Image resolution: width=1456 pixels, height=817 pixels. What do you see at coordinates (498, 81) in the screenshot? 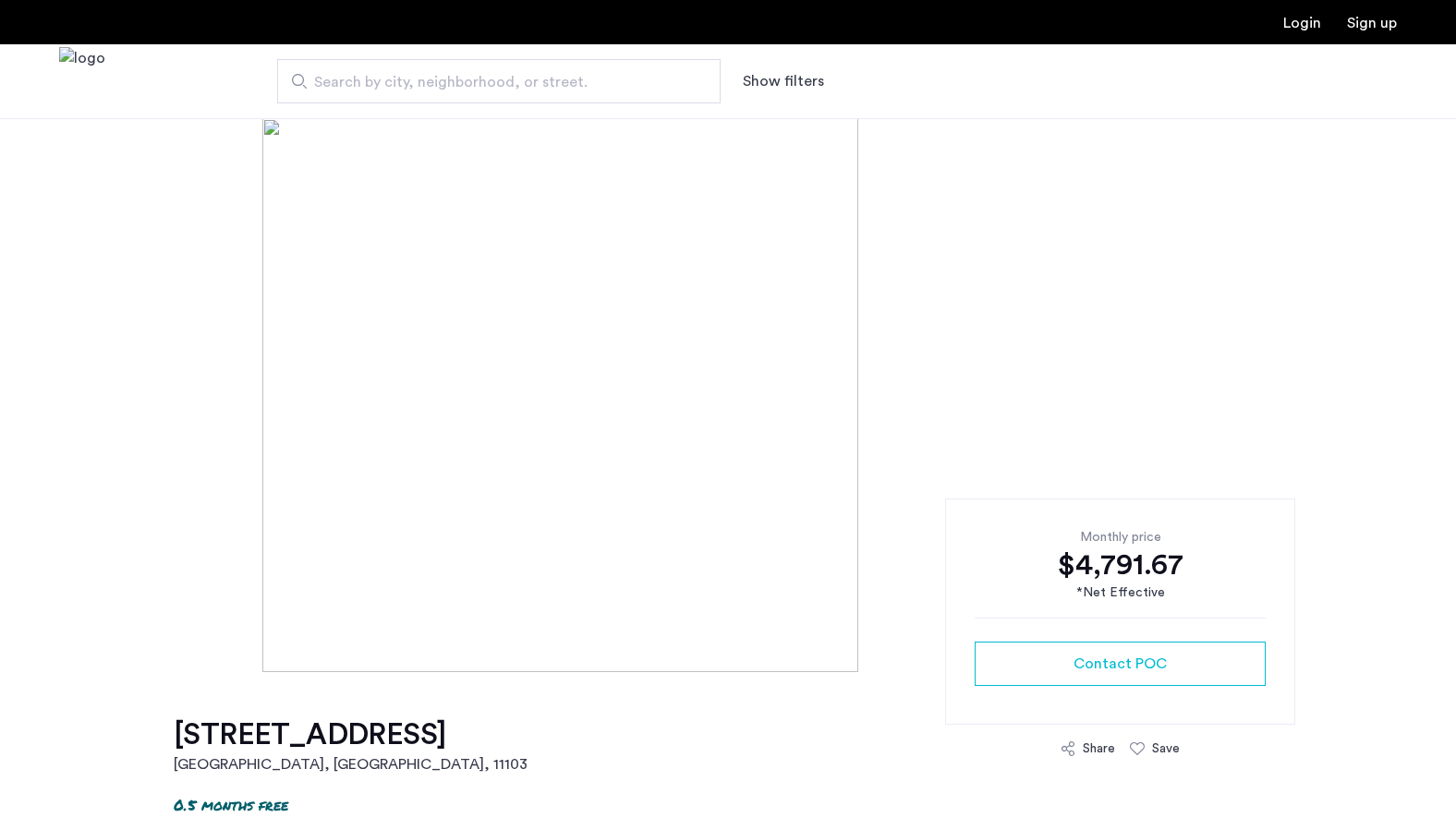
I see `input: Apartment Search` at bounding box center [498, 81].